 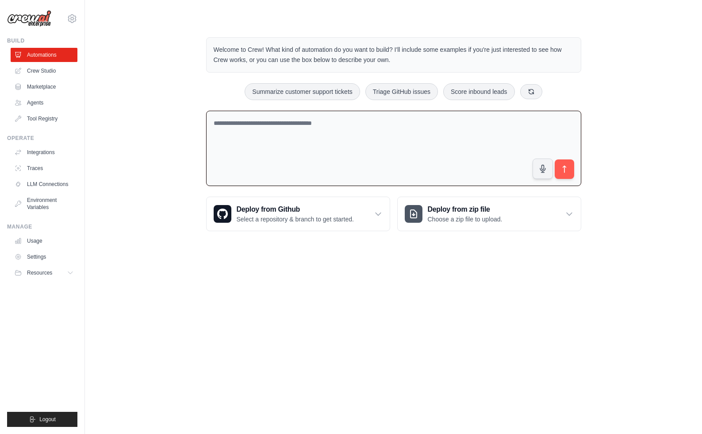 I want to click on div: Operate, so click(x=42, y=138).